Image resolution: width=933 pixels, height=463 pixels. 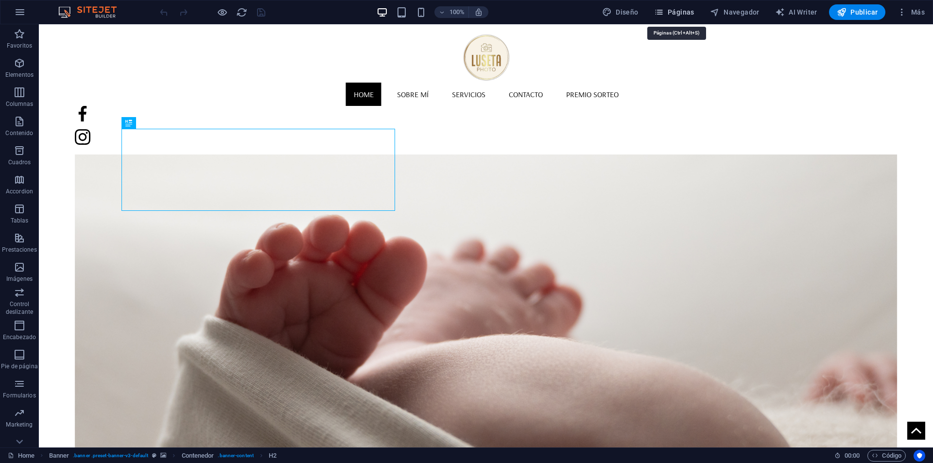 What do you see at coordinates (674, 12) in the screenshot?
I see `button: Páginas` at bounding box center [674, 12].